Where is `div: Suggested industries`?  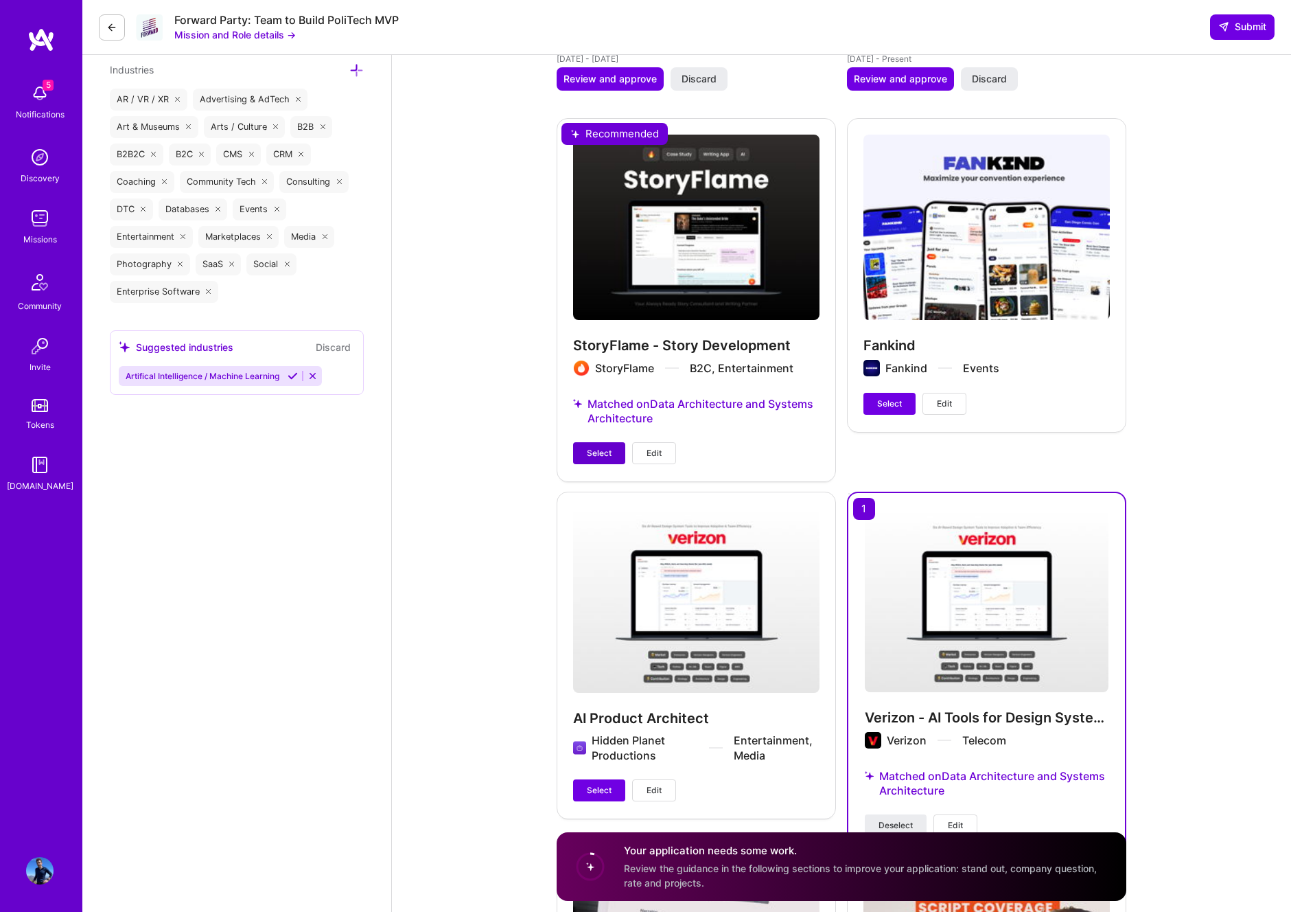 div: Suggested industries is located at coordinates (176, 347).